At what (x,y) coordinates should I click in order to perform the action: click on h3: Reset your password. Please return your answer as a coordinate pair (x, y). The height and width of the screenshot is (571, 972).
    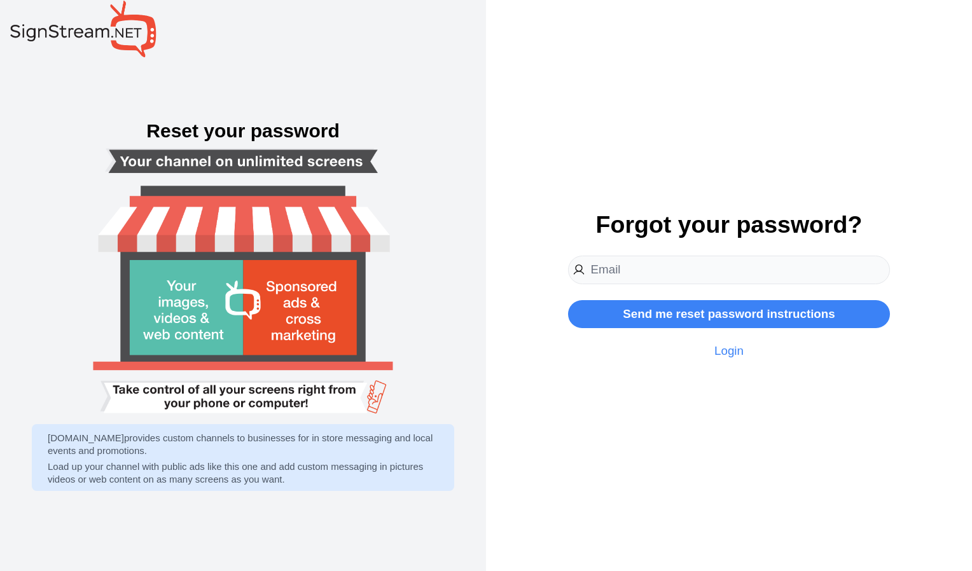
    Looking at the image, I should click on (243, 131).